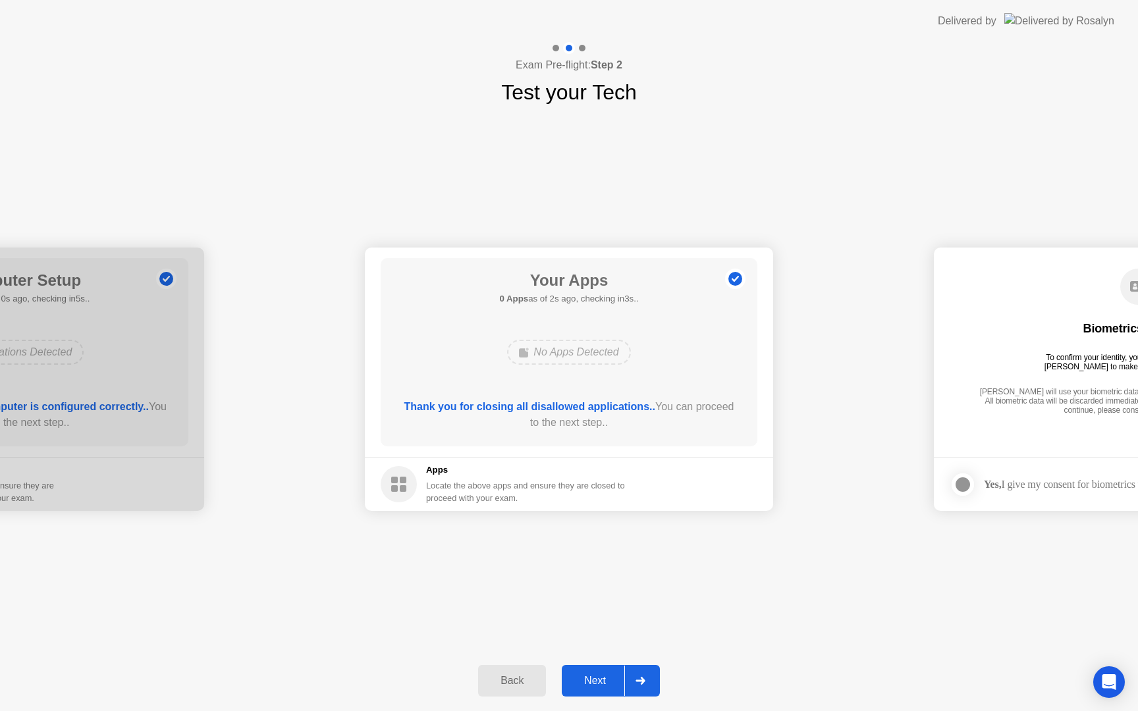 Image resolution: width=1138 pixels, height=711 pixels. What do you see at coordinates (595, 681) in the screenshot?
I see `div: Next` at bounding box center [595, 681].